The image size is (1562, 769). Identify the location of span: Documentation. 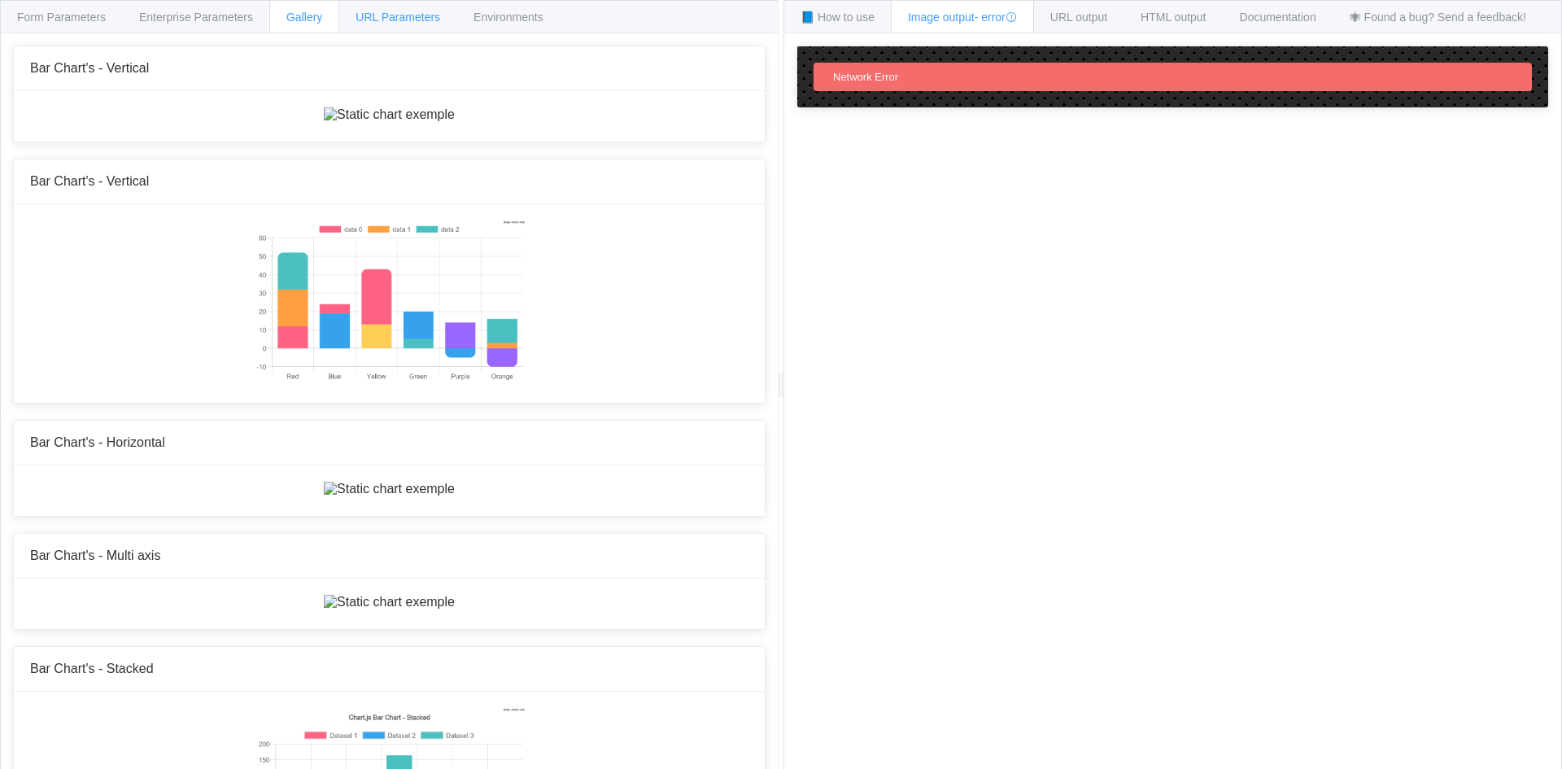
(1278, 17).